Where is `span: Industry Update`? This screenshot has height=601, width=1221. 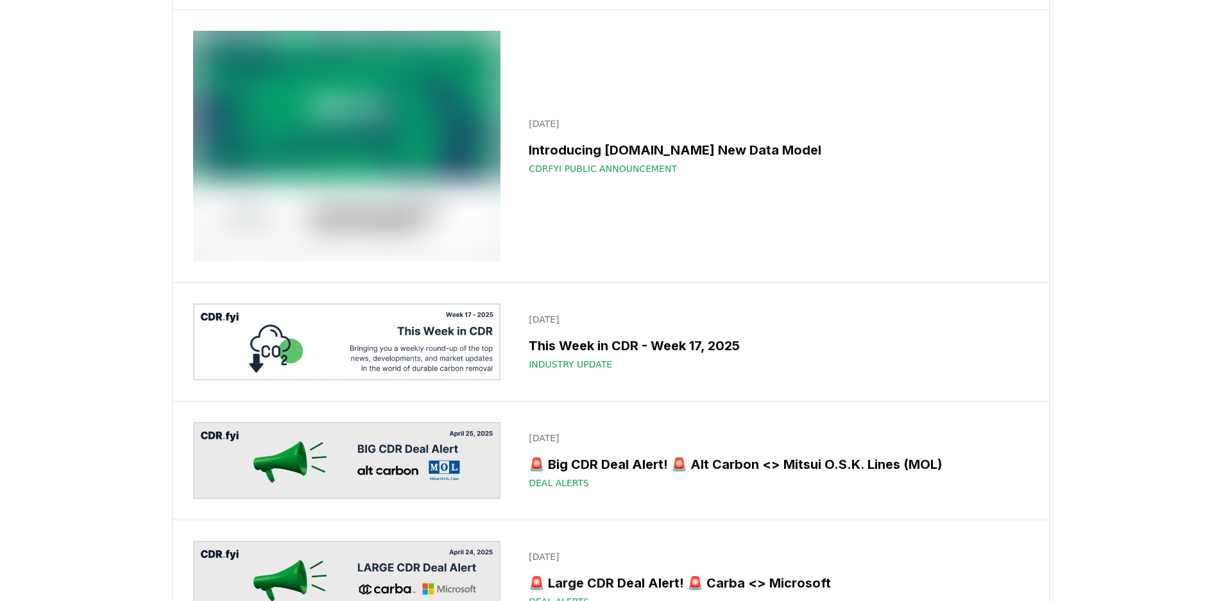 span: Industry Update is located at coordinates (571, 365).